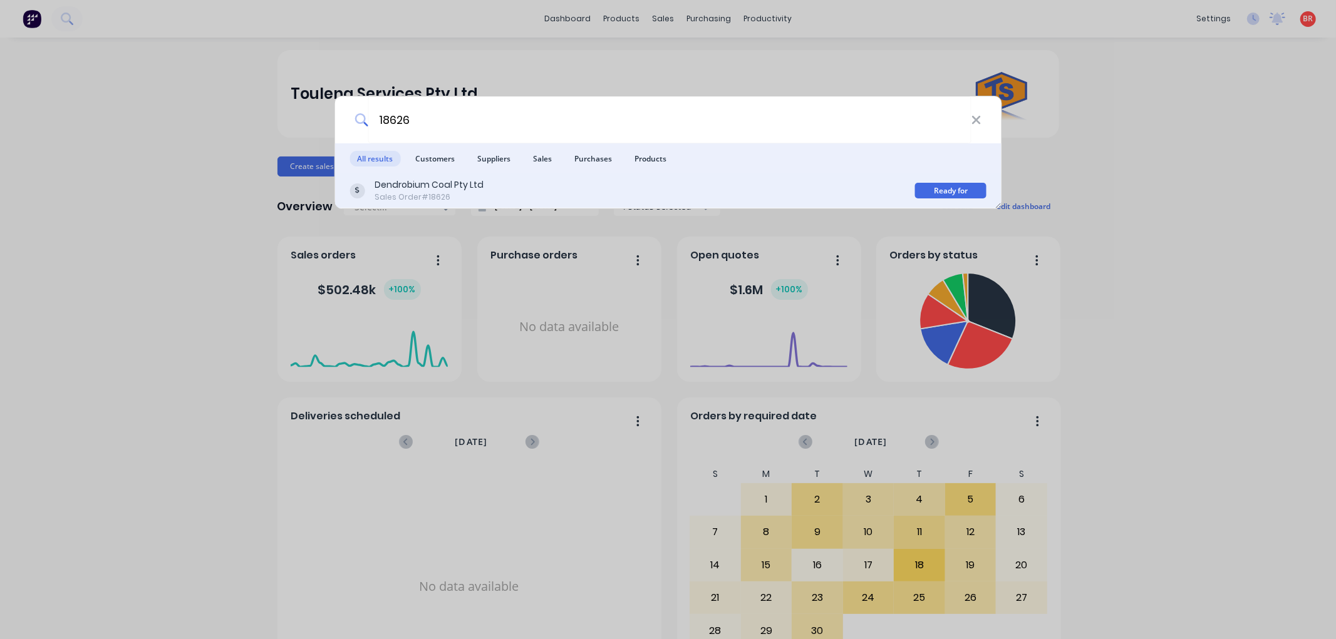  Describe the element at coordinates (593, 158) in the screenshot. I see `span: Purchases` at that location.